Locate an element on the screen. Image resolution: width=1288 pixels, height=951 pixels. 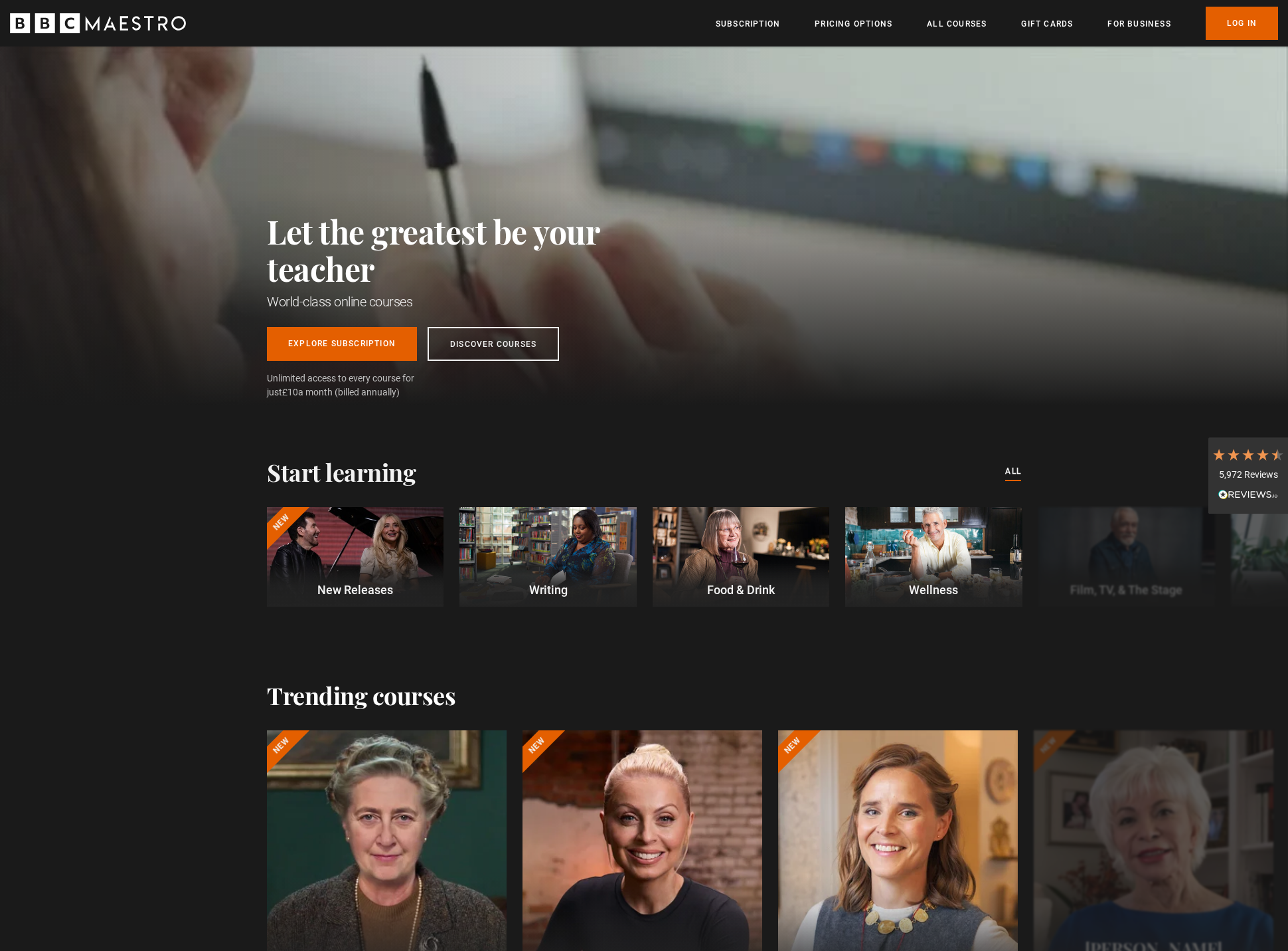
a: For business is located at coordinates (1139, 24).